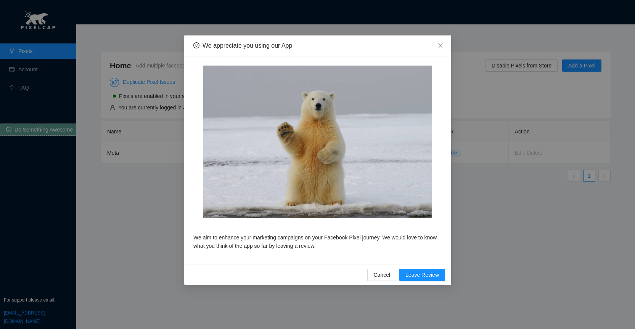 The height and width of the screenshot is (329, 635). Describe the element at coordinates (440, 46) in the screenshot. I see `button: Close` at that location.